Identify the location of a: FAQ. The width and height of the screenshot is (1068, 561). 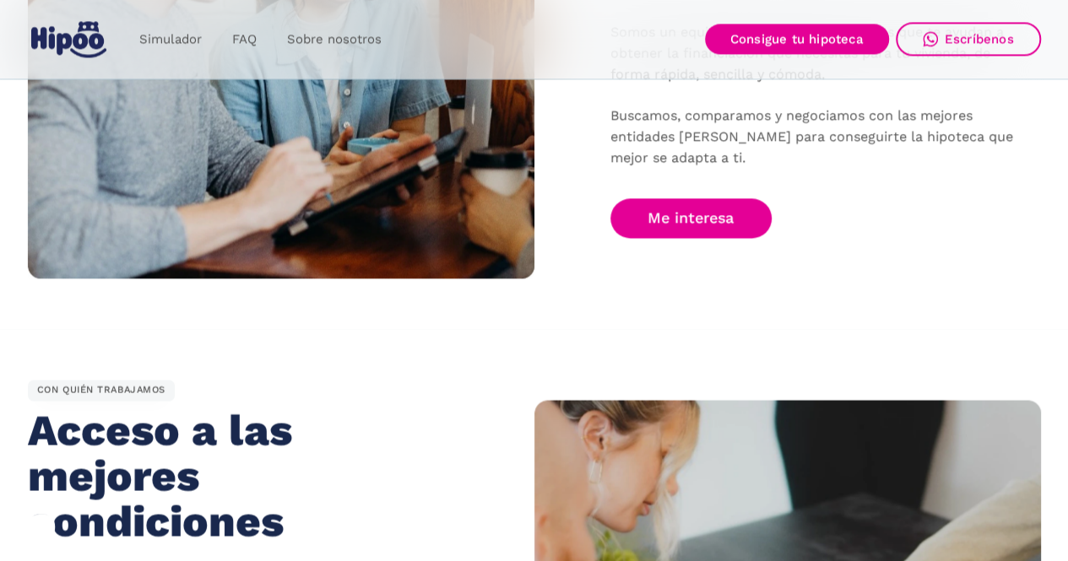
(244, 40).